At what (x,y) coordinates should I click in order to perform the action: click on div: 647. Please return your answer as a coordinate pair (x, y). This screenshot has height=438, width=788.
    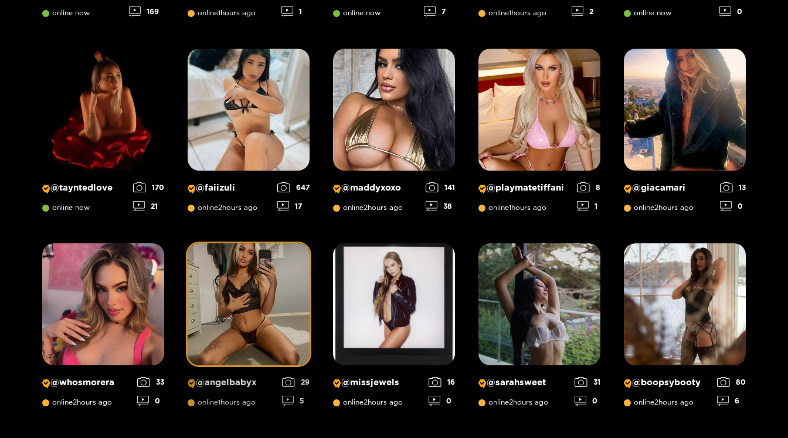
    Looking at the image, I should click on (293, 187).